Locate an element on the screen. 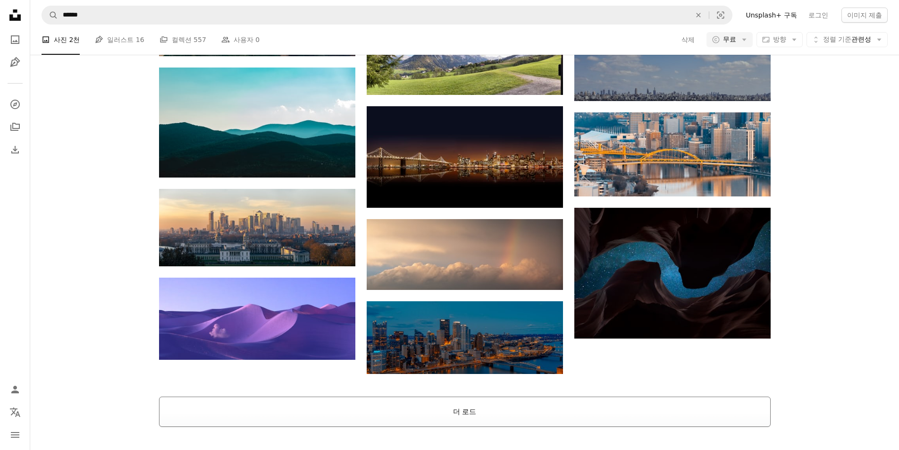 The height and width of the screenshot is (450, 899). a: Unsplash+ 구독 is located at coordinates (772, 15).